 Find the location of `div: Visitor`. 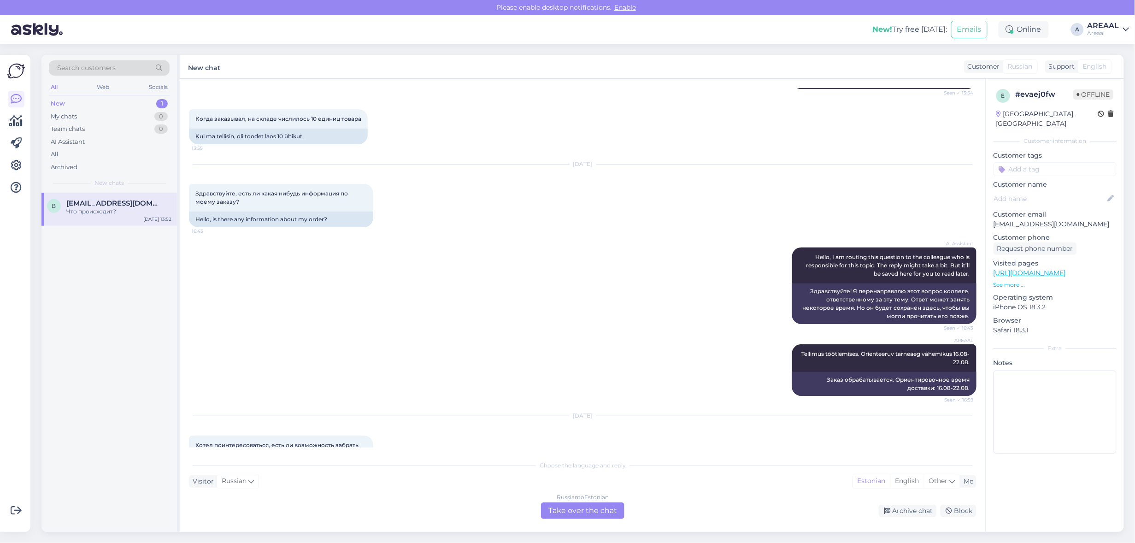

div: Visitor is located at coordinates (201, 481).